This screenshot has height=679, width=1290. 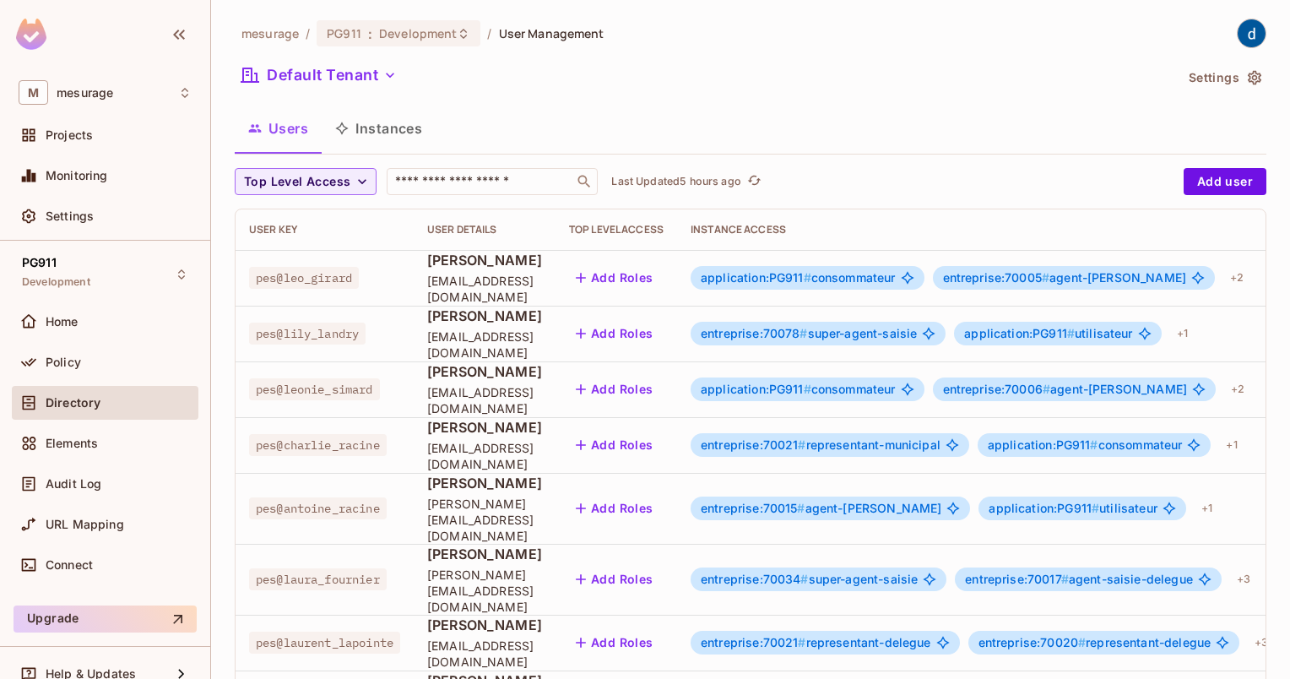 What do you see at coordinates (31, 34) in the screenshot?
I see `img: SReyMgAAAABJRU5ErkJggg==` at bounding box center [31, 34].